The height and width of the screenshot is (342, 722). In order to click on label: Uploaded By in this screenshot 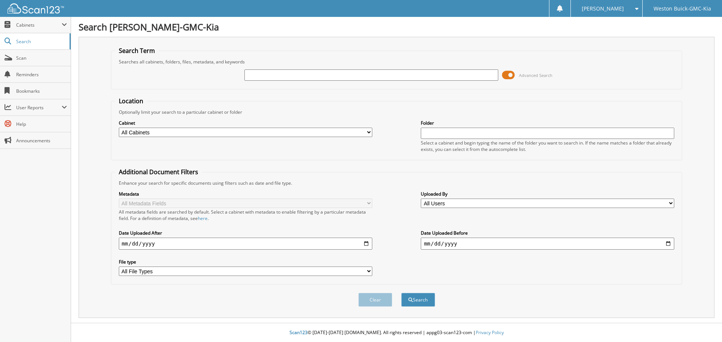, I will do `click(547, 194)`.